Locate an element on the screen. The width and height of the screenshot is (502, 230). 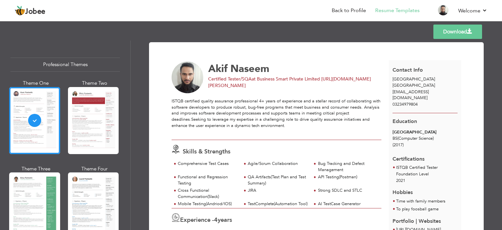
div: TestComplete(Automation Tool) is located at coordinates (277, 203).